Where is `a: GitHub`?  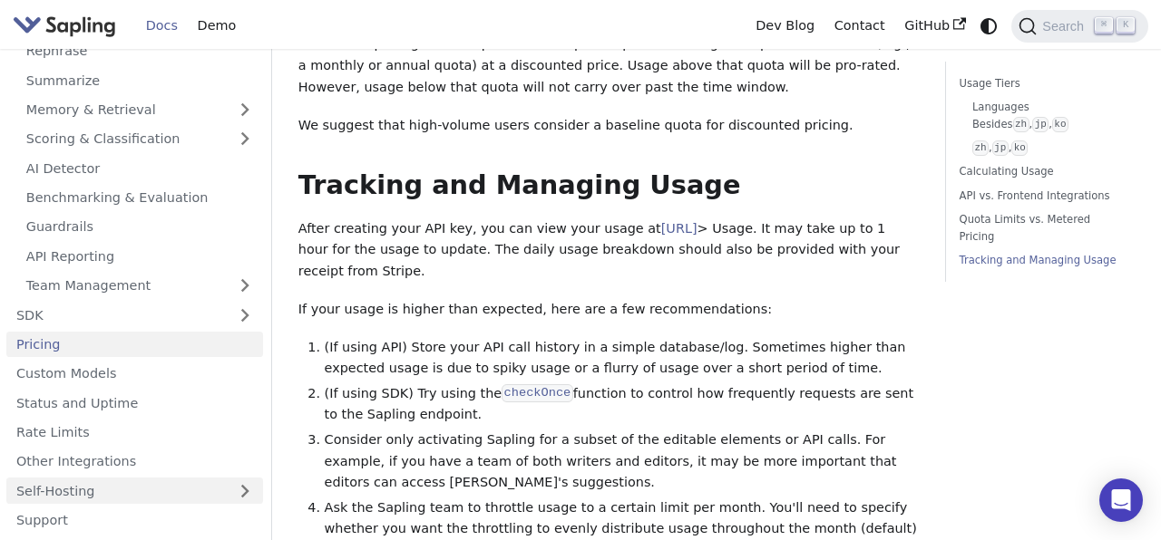
a: GitHub is located at coordinates (934, 25).